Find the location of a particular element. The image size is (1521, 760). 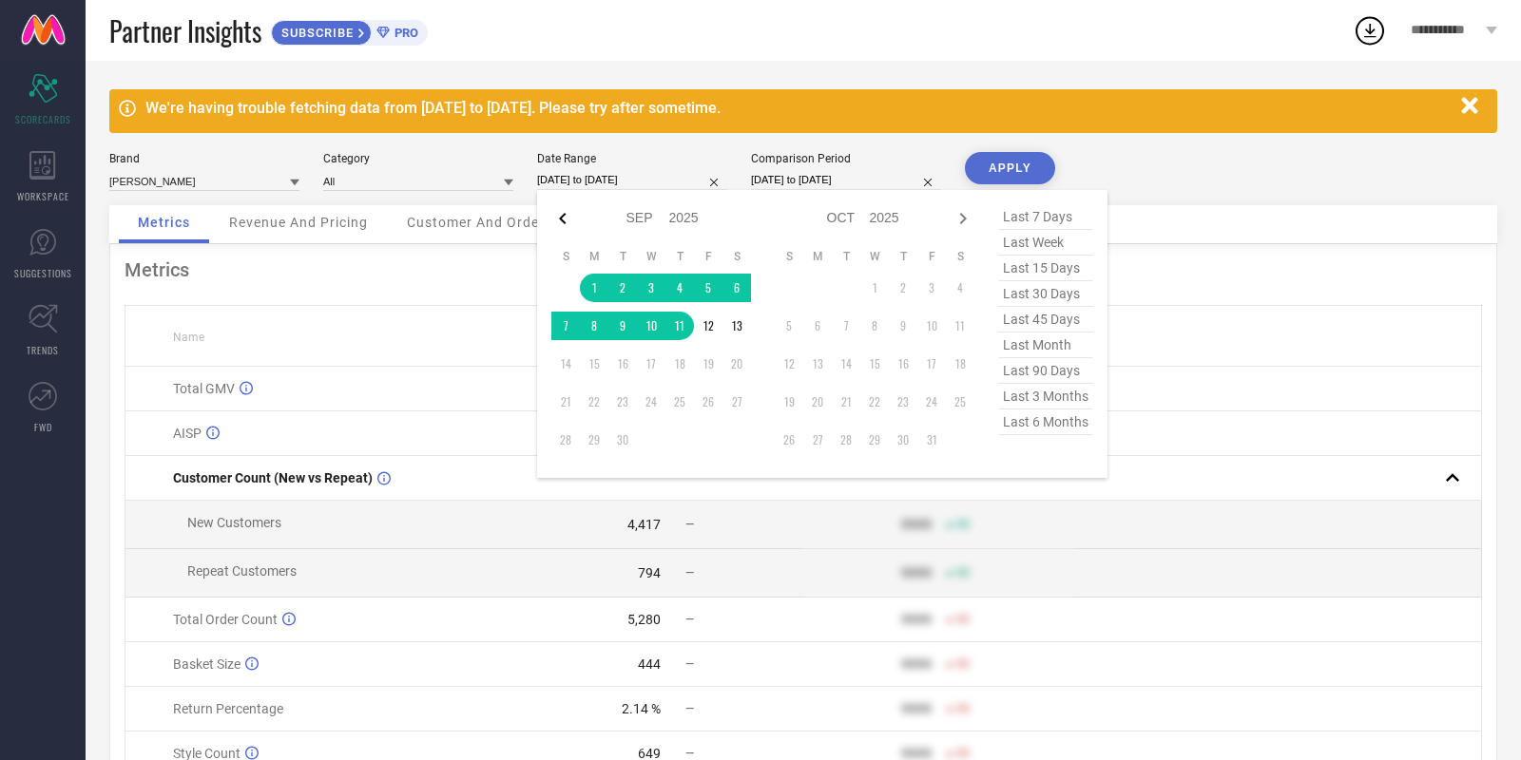

td: Sun Oct 26 2025 is located at coordinates (789, 440).